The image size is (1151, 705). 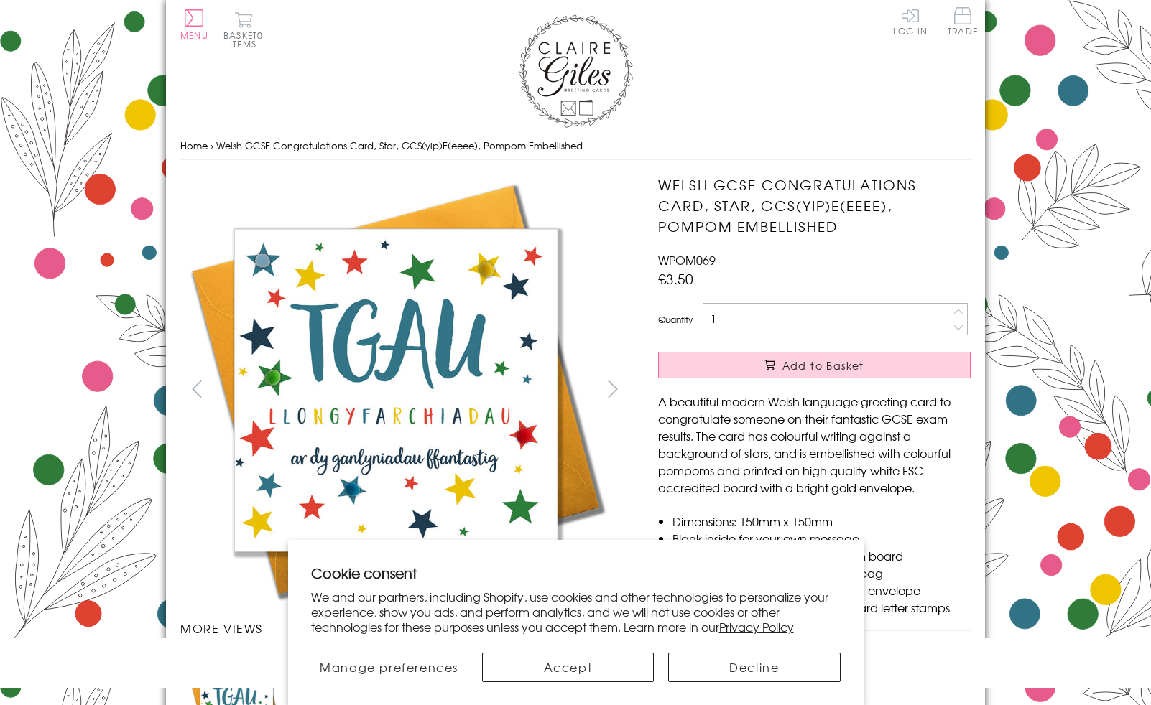 I want to click on h3: More views, so click(x=404, y=629).